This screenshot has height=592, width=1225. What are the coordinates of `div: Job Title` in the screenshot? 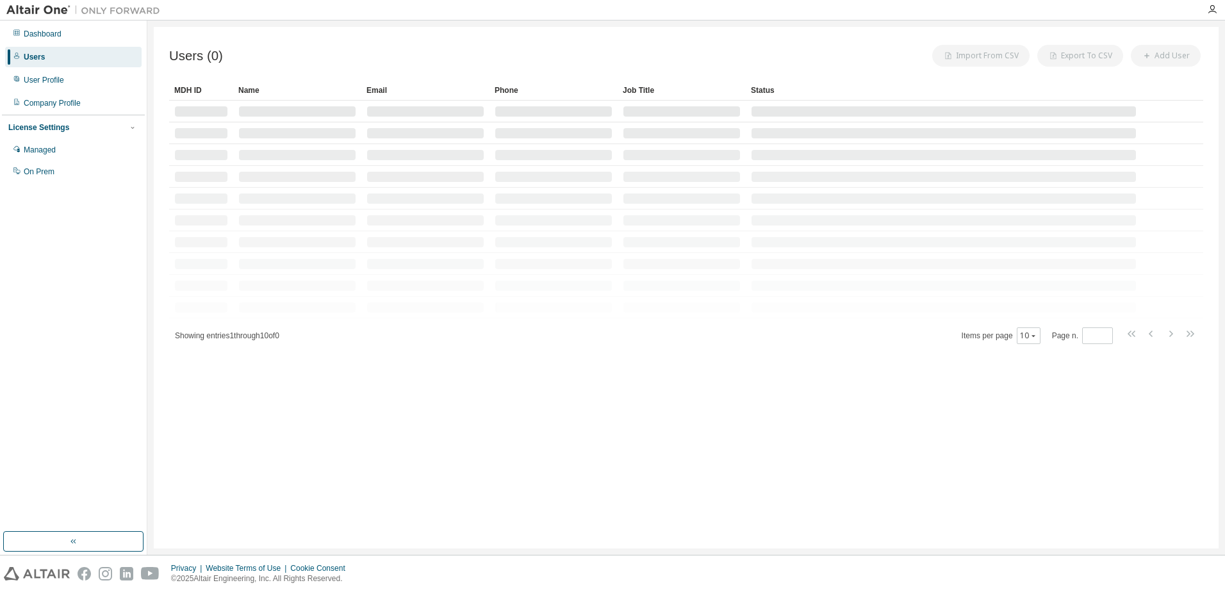 It's located at (682, 90).